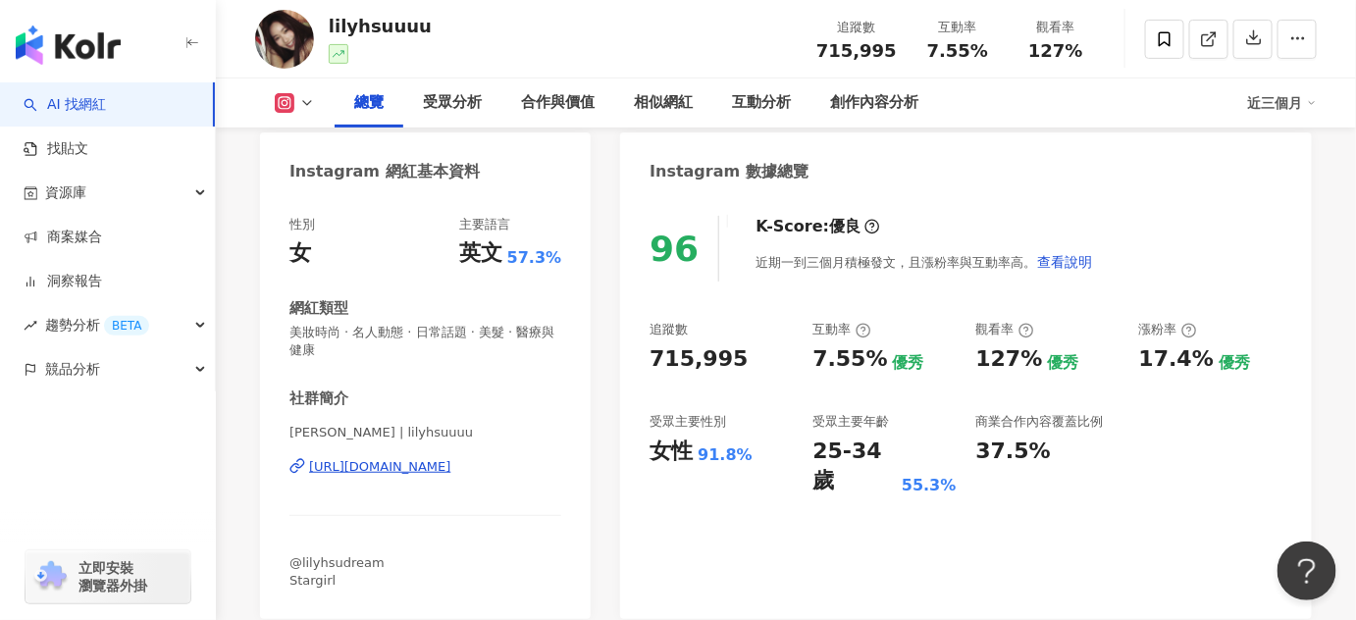 This screenshot has width=1356, height=620. I want to click on span: rise, so click(30, 326).